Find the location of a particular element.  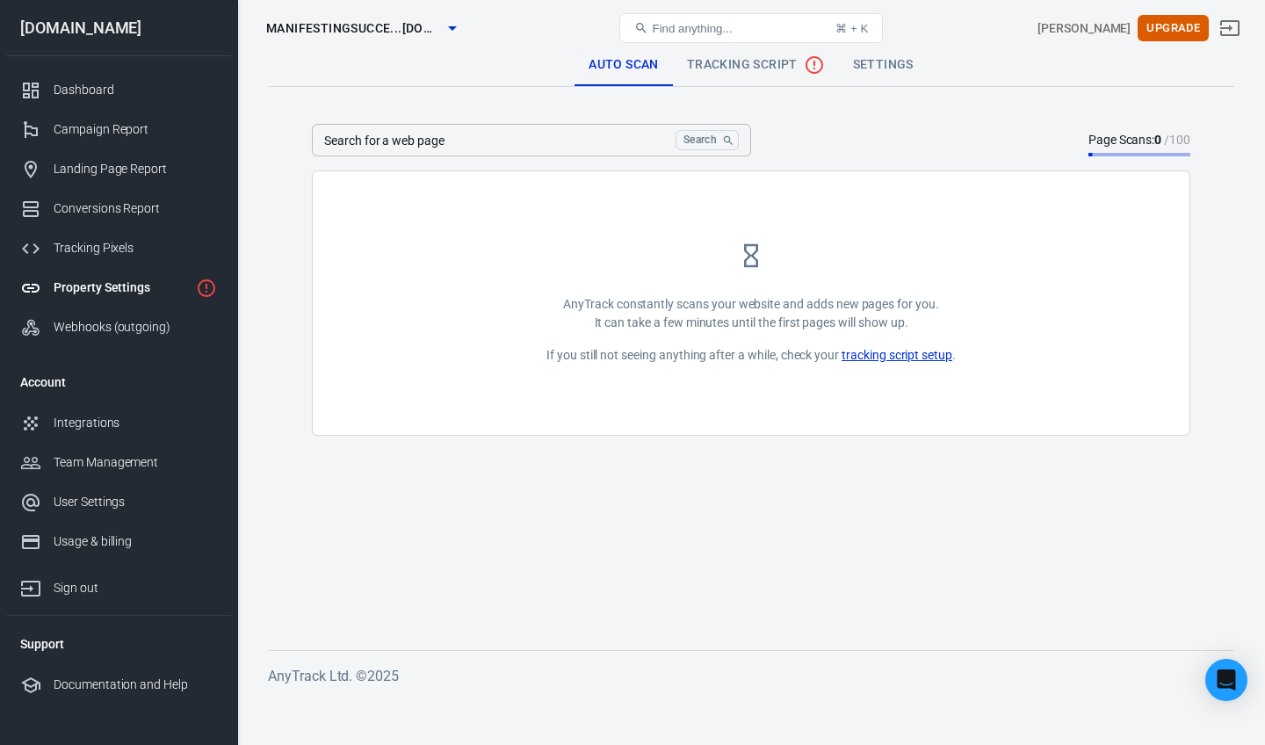

a: Property Settings is located at coordinates (119, 287).